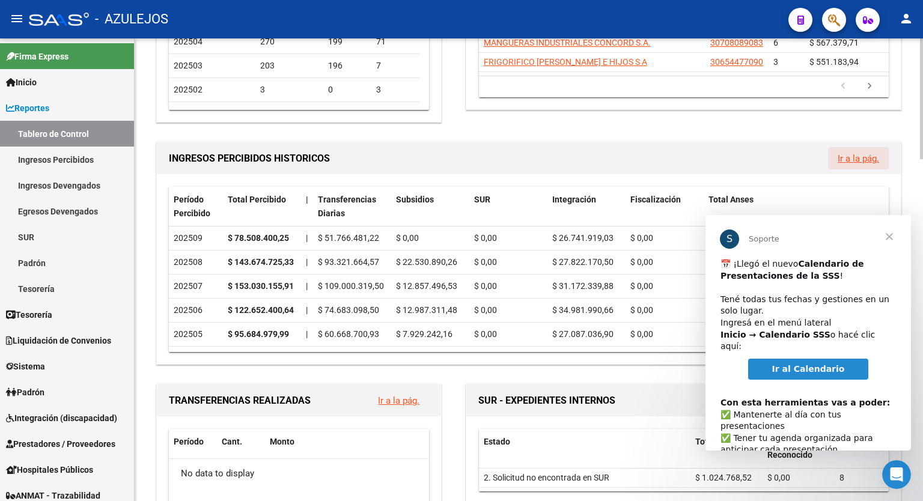 This screenshot has height=501, width=923. I want to click on datatable-header-cell: Subsidios, so click(430, 207).